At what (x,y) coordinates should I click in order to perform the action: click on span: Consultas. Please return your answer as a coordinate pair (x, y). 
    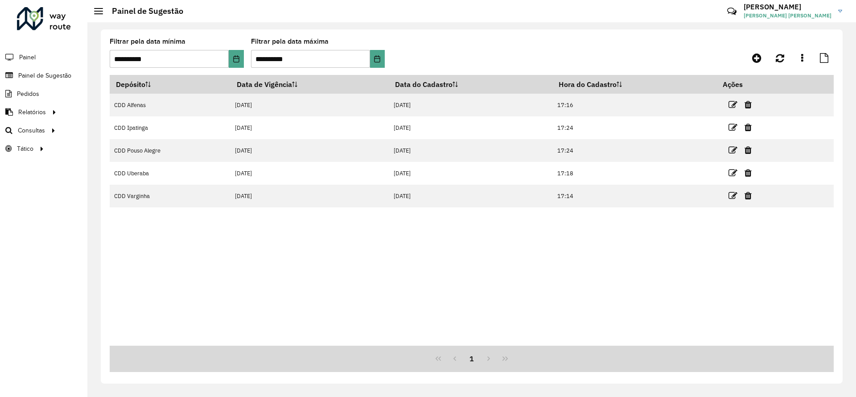
    Looking at the image, I should click on (31, 130).